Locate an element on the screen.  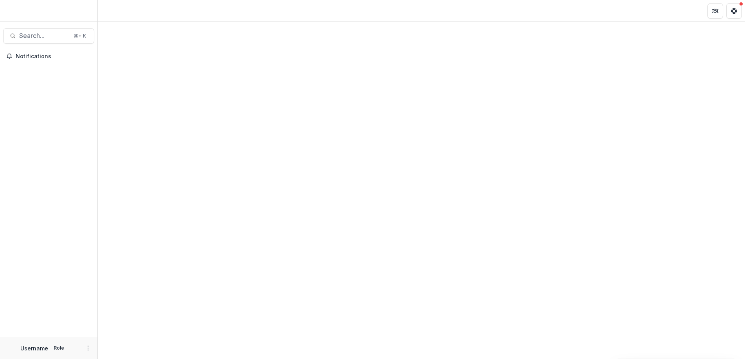
button: Partners is located at coordinates (715, 11).